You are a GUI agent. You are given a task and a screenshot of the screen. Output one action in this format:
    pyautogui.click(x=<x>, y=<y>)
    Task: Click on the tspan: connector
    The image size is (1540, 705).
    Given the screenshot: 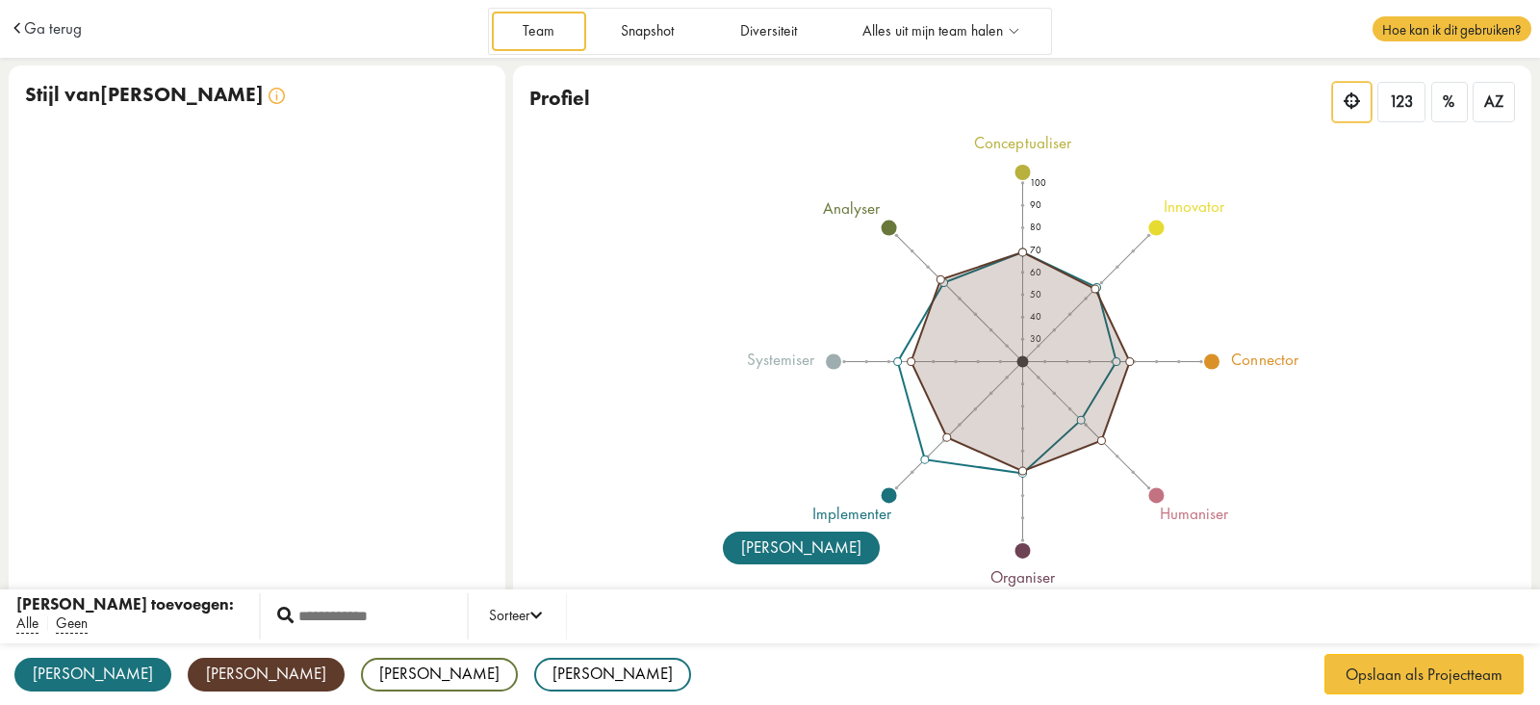 What is the action you would take?
    pyautogui.click(x=1265, y=359)
    